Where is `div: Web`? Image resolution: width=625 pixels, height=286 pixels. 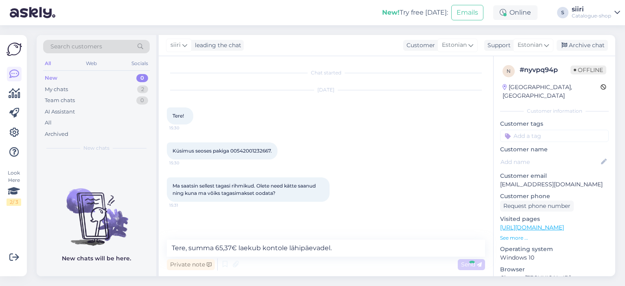 div: Web is located at coordinates (91, 63).